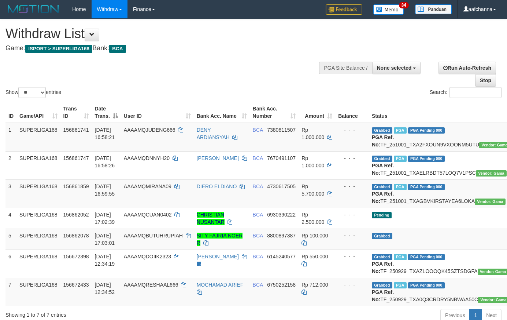  I want to click on td: 4, so click(11, 218).